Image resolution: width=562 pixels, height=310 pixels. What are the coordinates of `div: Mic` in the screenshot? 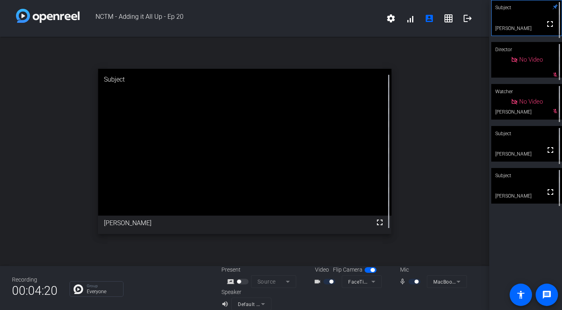 It's located at (432, 269).